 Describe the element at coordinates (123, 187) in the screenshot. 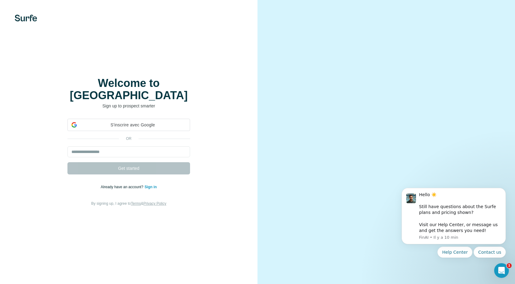

I see `span: Already have an account?` at that location.